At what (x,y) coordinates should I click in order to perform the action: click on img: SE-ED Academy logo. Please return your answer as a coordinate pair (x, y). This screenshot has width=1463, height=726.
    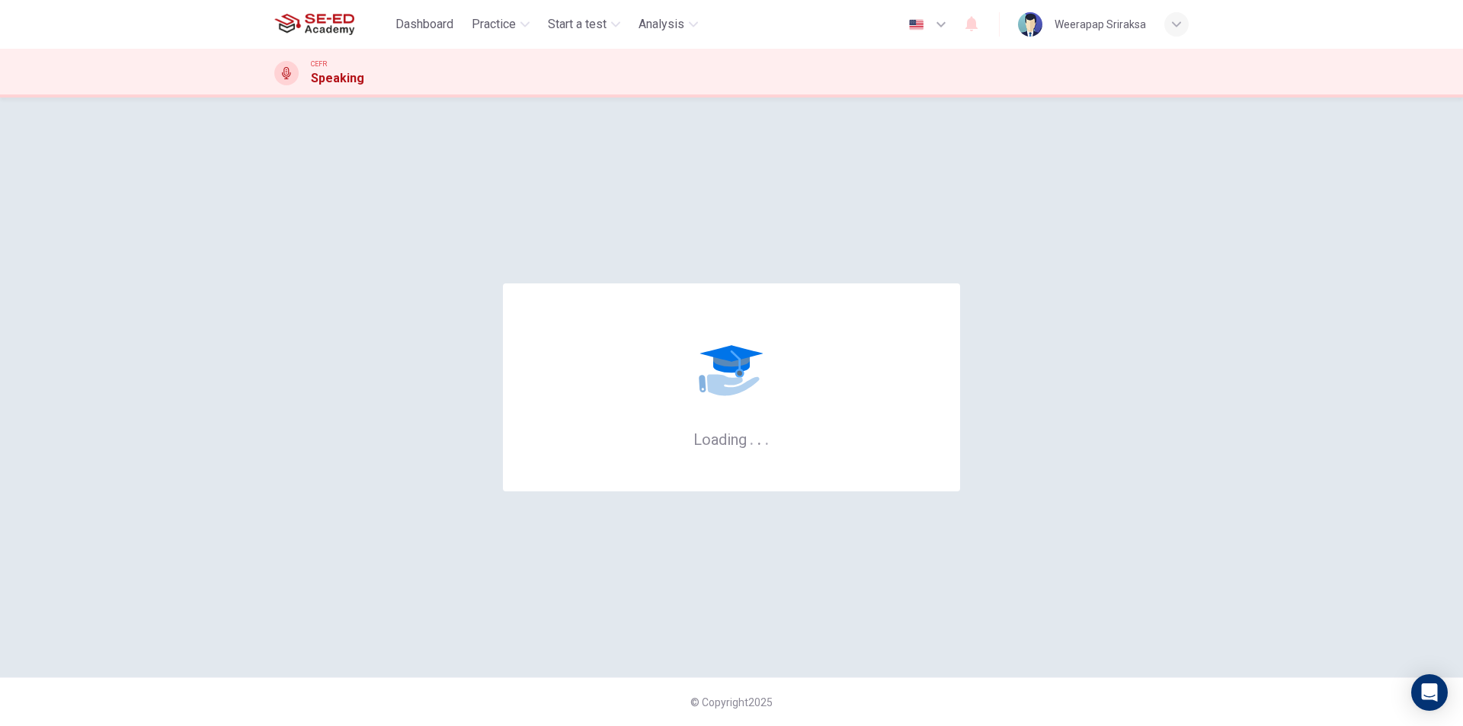
    Looking at the image, I should click on (314, 24).